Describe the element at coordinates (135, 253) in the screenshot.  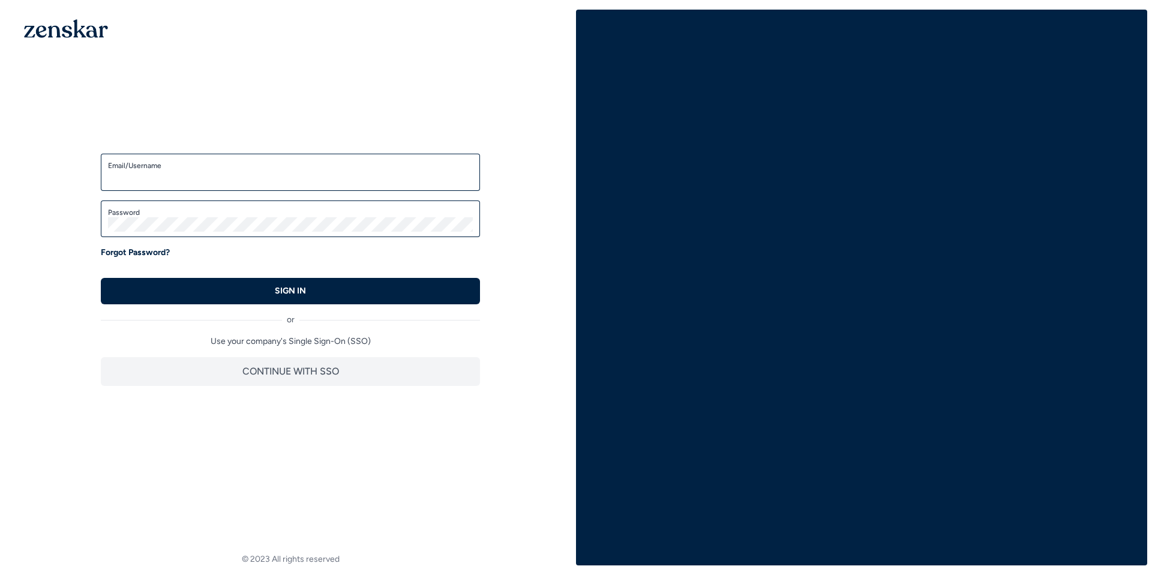
I see `a: Forgot Password?` at that location.